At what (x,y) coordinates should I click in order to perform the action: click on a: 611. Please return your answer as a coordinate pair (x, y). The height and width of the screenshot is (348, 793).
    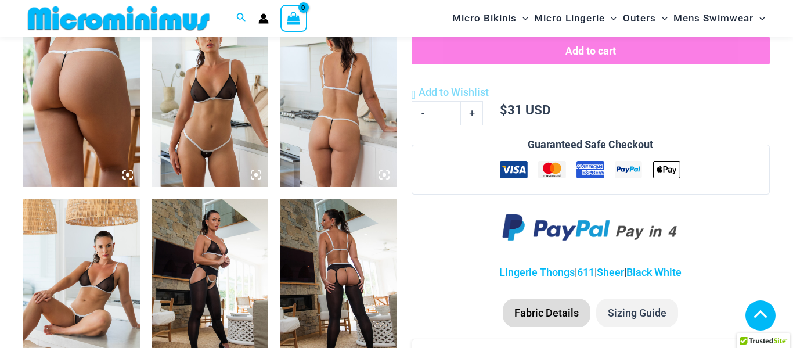
    Looking at the image, I should click on (586, 272).